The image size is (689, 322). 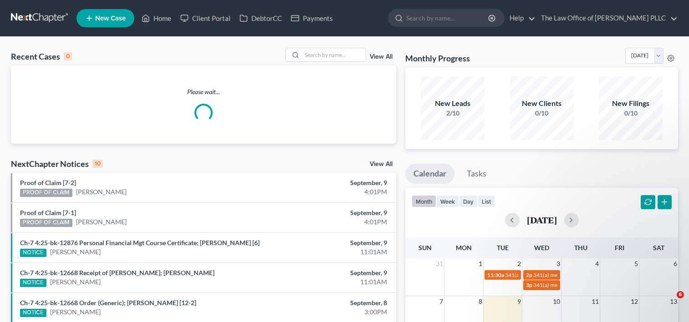 I want to click on div: 10, so click(x=97, y=164).